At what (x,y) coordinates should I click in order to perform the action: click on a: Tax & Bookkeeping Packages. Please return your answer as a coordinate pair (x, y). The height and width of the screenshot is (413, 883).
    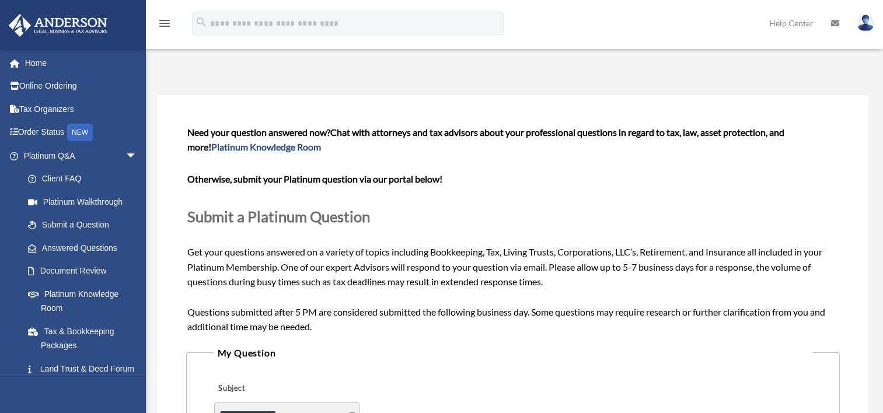
    Looking at the image, I should click on (85, 338).